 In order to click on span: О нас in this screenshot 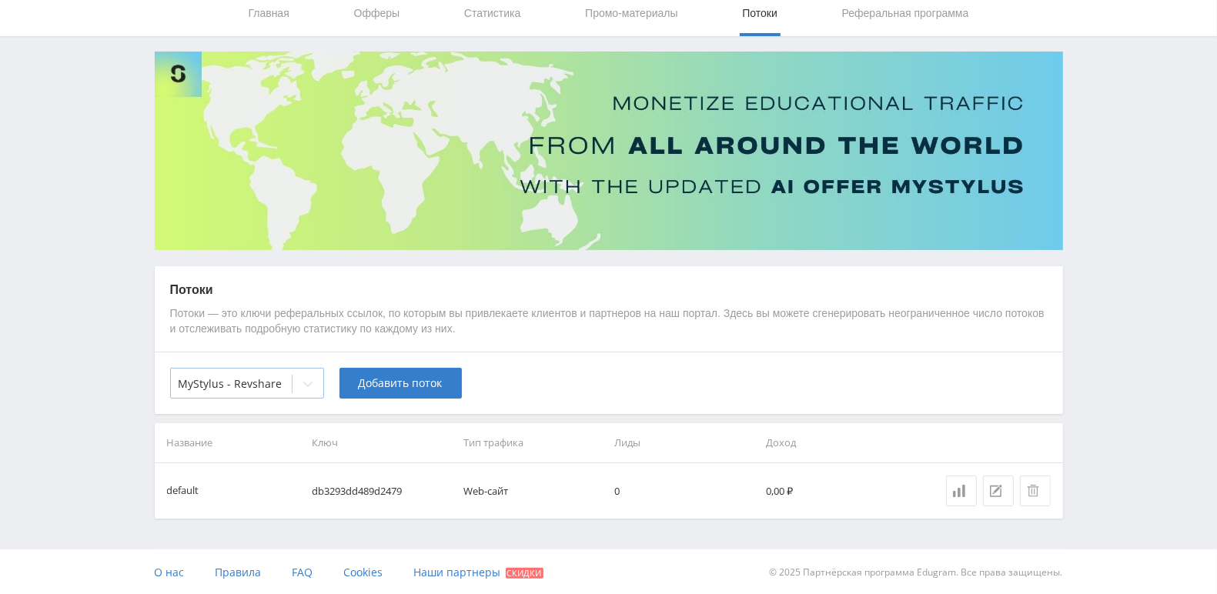, I will do `click(169, 572)`.